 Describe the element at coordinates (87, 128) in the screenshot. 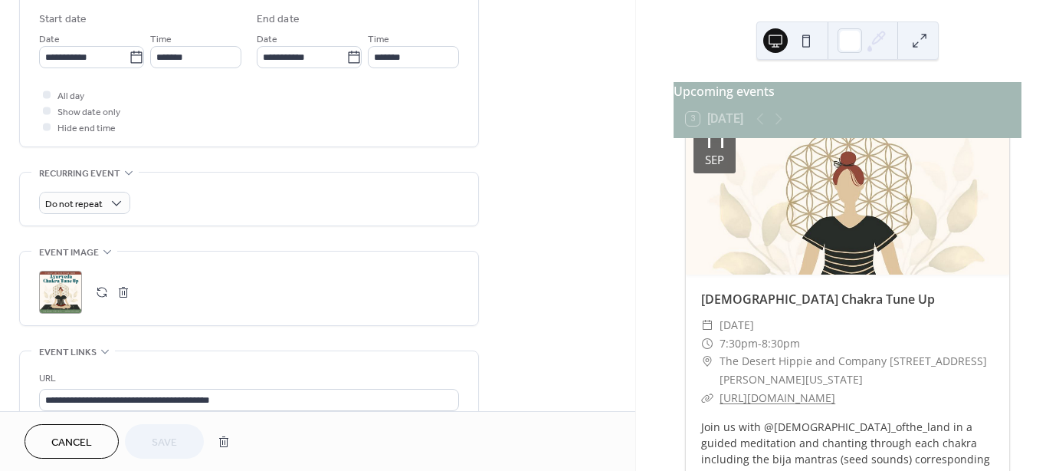

I see `span: Hide end time` at that location.